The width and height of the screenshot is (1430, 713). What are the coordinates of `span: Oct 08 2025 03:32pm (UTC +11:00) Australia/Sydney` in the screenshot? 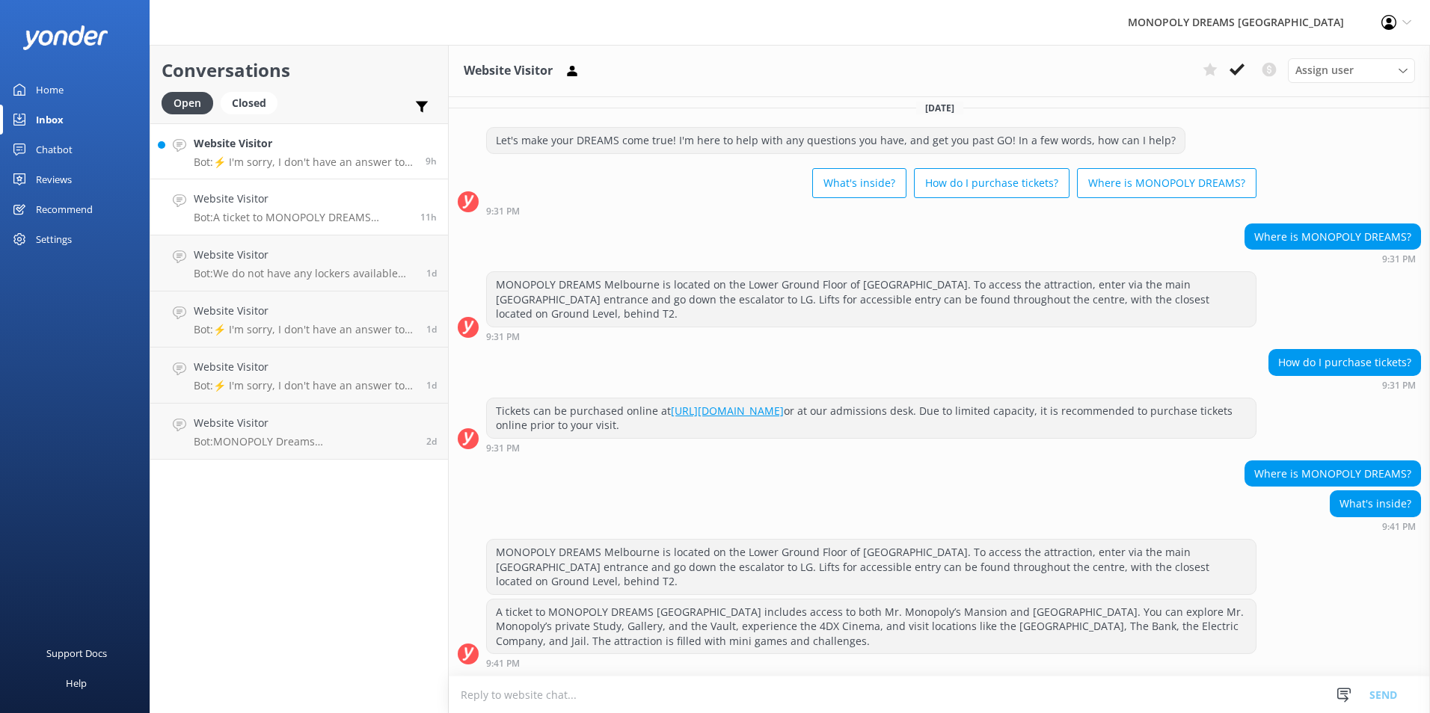 It's located at (432, 329).